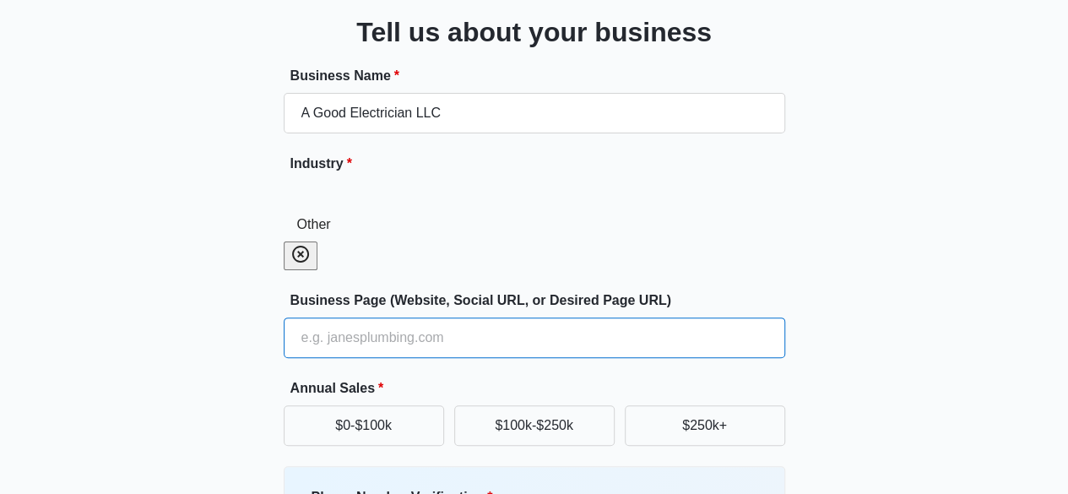  What do you see at coordinates (705, 426) in the screenshot?
I see `button: $250k+` at bounding box center [705, 426].